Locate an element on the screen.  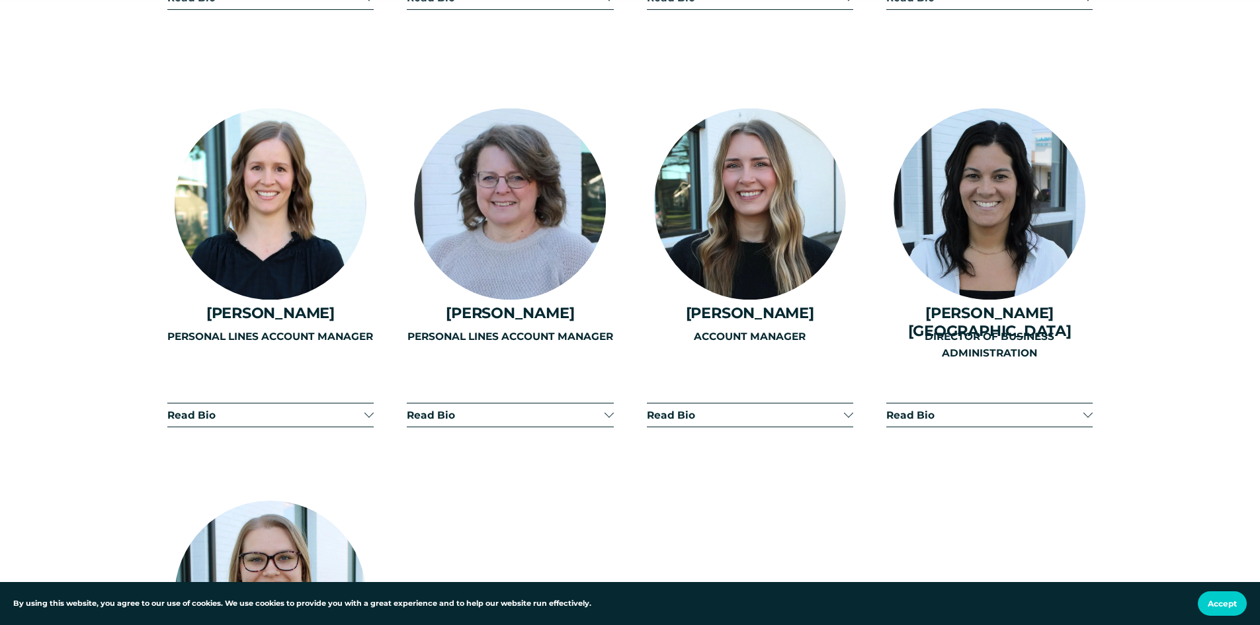
button: Accept is located at coordinates (1222, 603).